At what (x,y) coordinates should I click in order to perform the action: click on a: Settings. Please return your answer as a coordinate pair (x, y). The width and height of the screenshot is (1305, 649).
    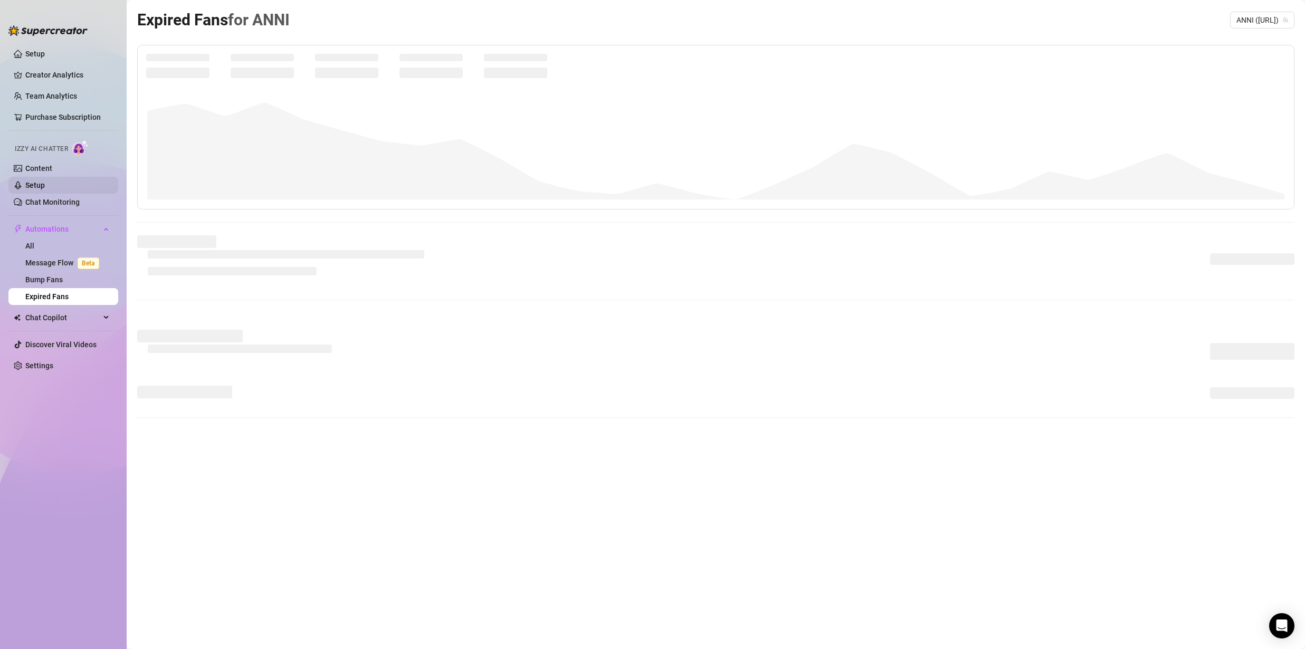
    Looking at the image, I should click on (39, 366).